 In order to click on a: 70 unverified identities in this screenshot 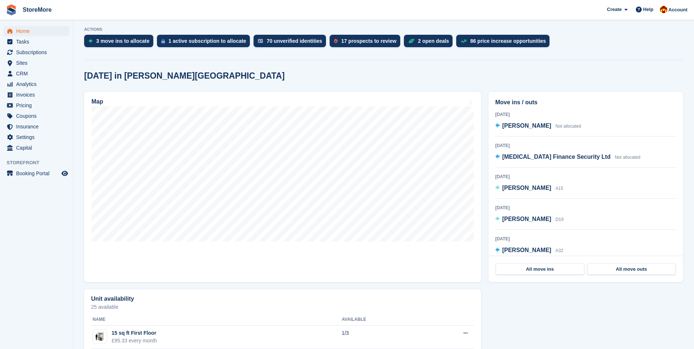, I will do `click(291, 43)`.